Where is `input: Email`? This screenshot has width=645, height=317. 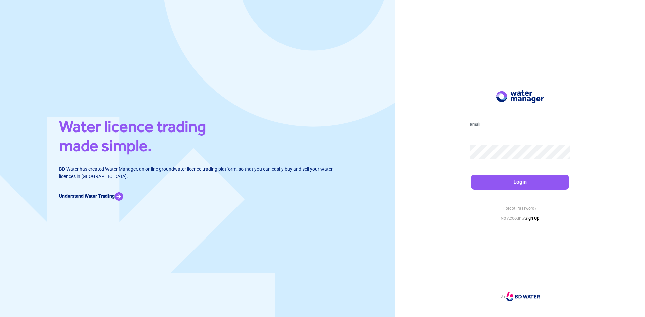 input: Email is located at coordinates (520, 125).